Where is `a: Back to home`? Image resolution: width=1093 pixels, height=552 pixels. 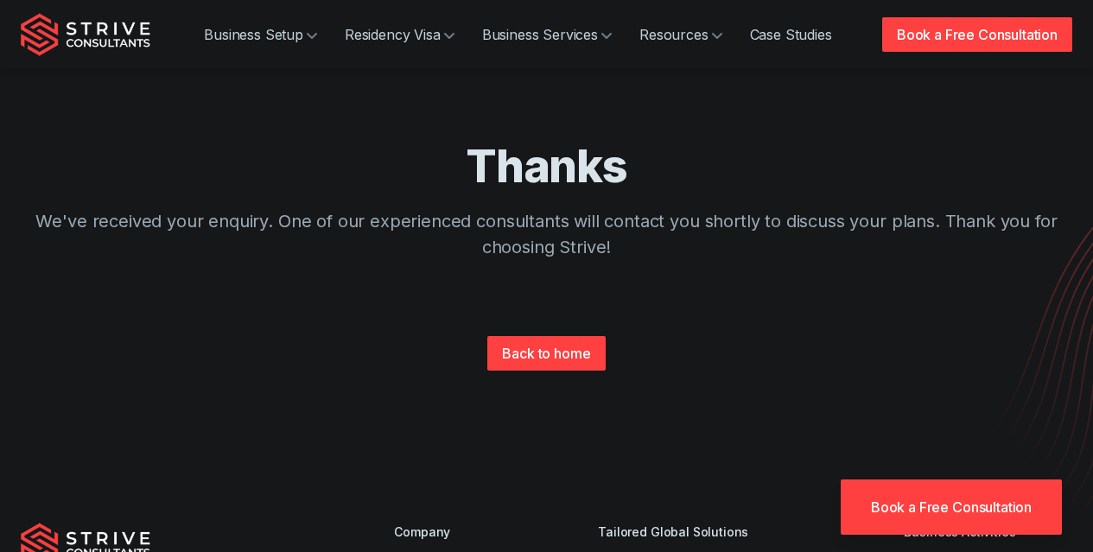 a: Back to home is located at coordinates (546, 353).